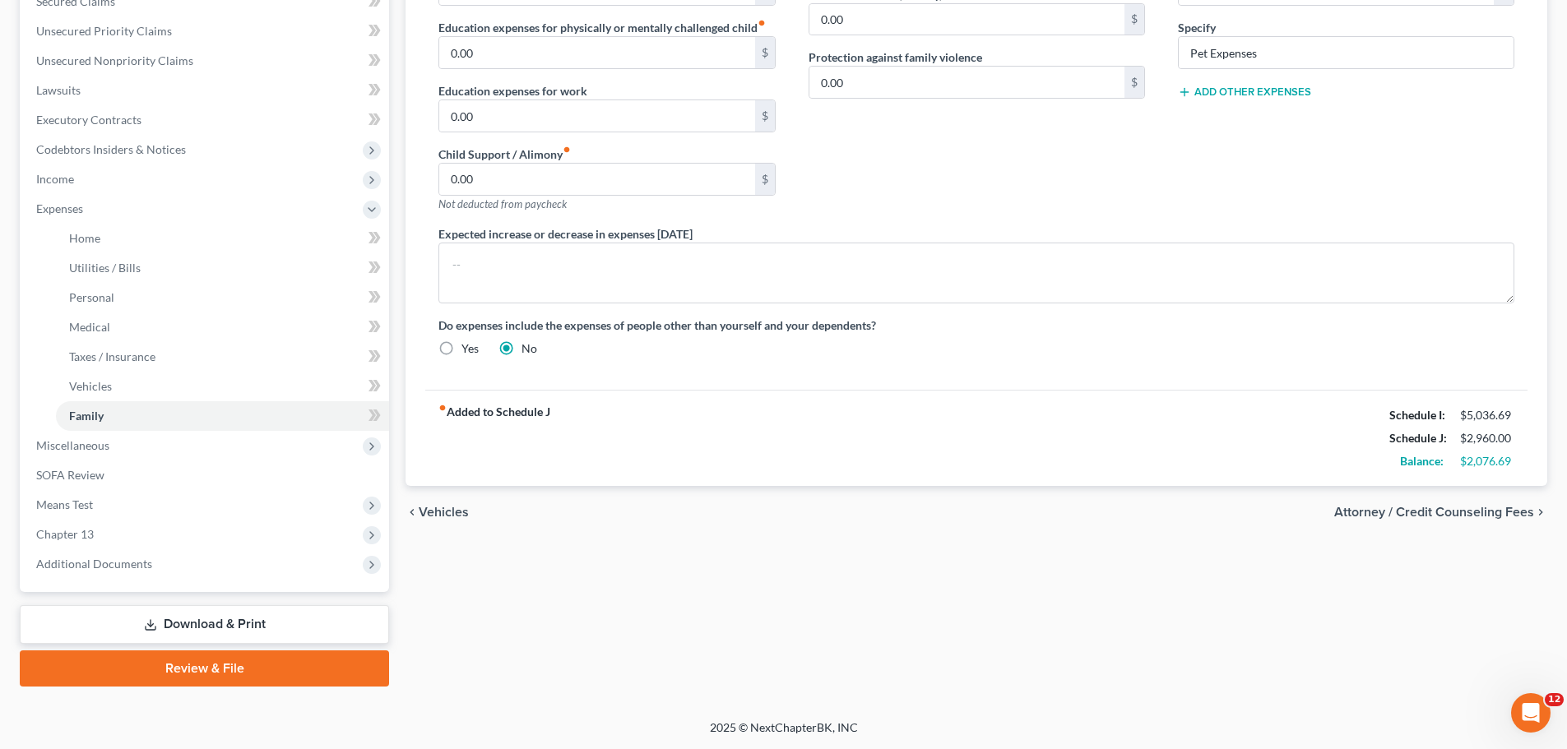 Image resolution: width=1567 pixels, height=749 pixels. What do you see at coordinates (976, 325) in the screenshot?
I see `label: Do expenses include the expenses of people other than yourself and your dependents?` at bounding box center [976, 325].